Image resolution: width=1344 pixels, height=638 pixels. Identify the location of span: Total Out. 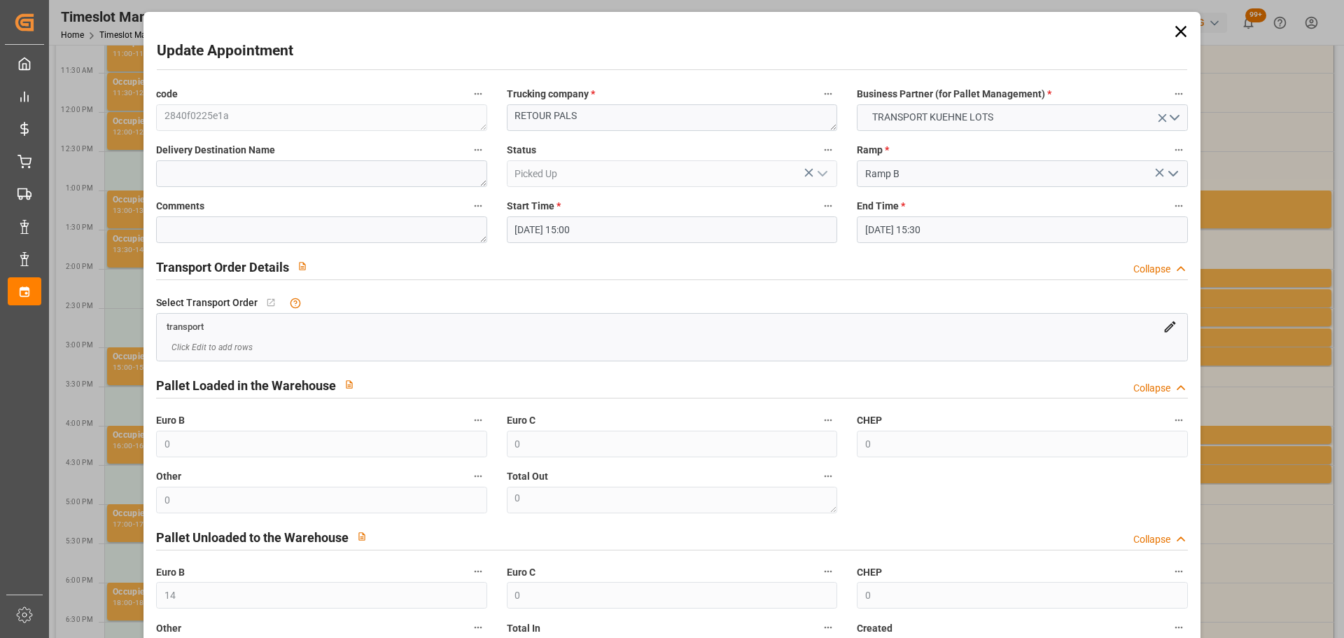
(527, 476).